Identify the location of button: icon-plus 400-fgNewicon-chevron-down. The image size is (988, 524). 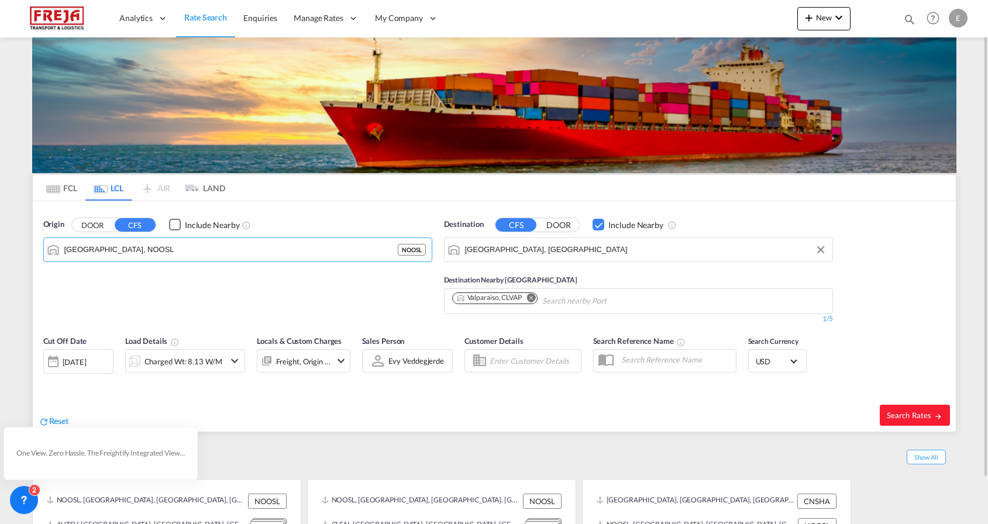
(824, 19).